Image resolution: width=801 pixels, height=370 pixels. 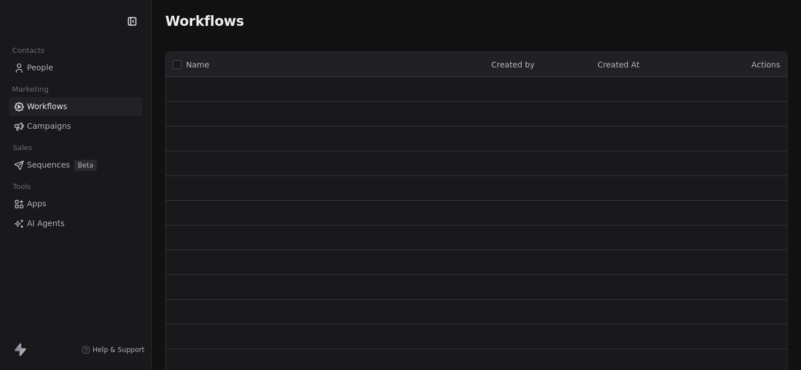 What do you see at coordinates (75, 126) in the screenshot?
I see `a: Campaigns` at bounding box center [75, 126].